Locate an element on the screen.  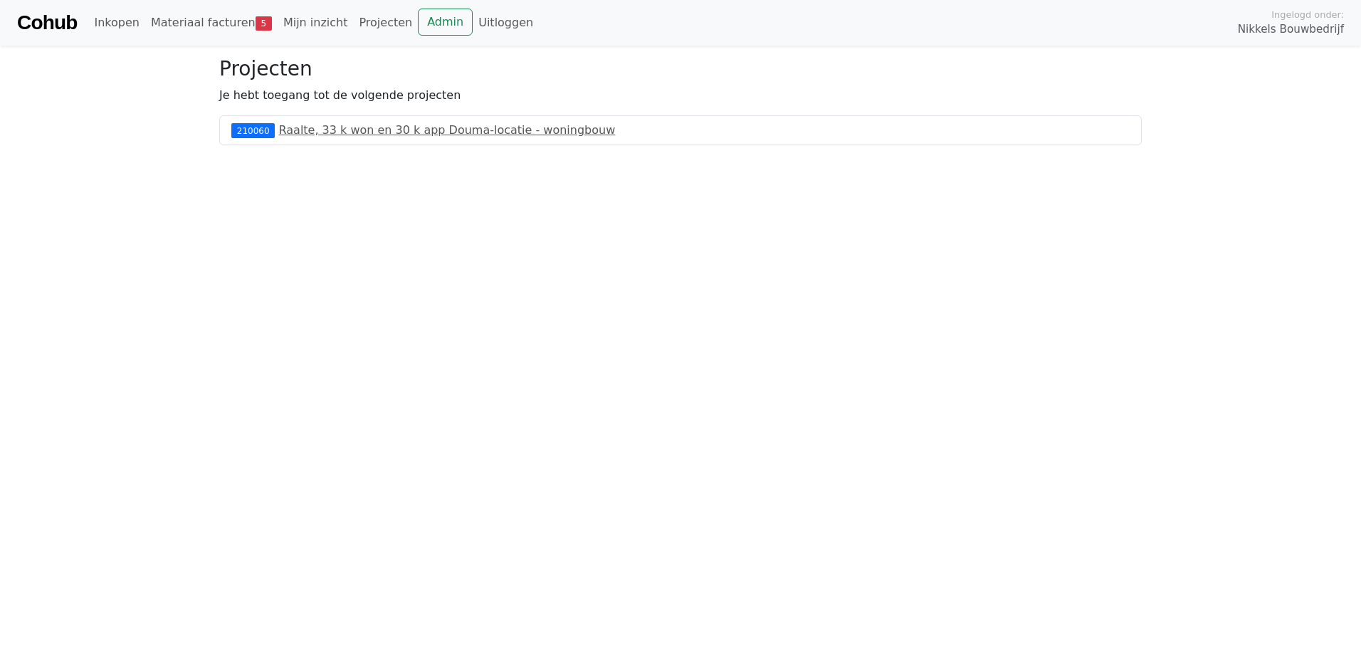
a: Admin is located at coordinates (445, 22).